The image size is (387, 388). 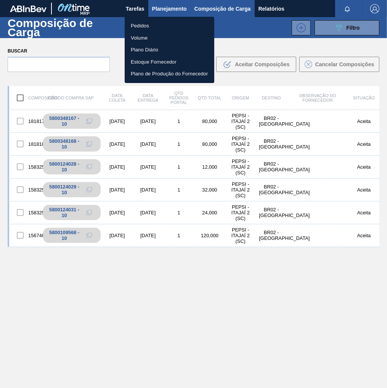 What do you see at coordinates (169, 74) in the screenshot?
I see `li: Plano de Produção do Fornecedor` at bounding box center [169, 74].